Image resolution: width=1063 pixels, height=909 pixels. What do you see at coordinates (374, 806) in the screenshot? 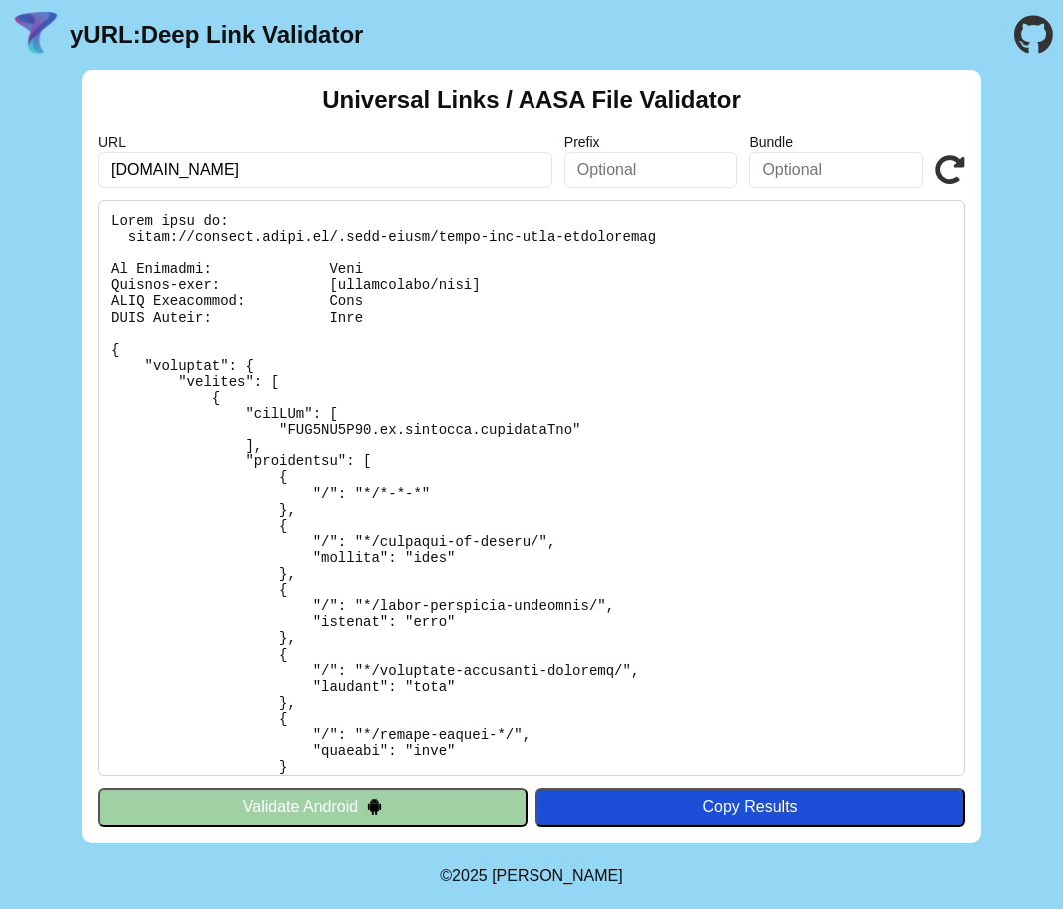
I see `img: droidIcon.svg` at bounding box center [374, 806].